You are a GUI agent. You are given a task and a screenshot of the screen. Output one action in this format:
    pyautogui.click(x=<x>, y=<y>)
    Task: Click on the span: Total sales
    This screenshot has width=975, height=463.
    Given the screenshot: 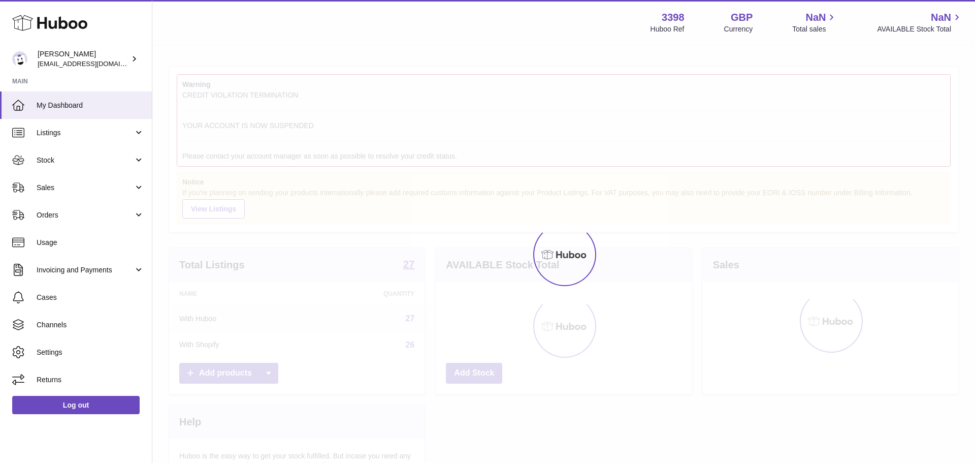 What is the action you would take?
    pyautogui.click(x=815, y=29)
    